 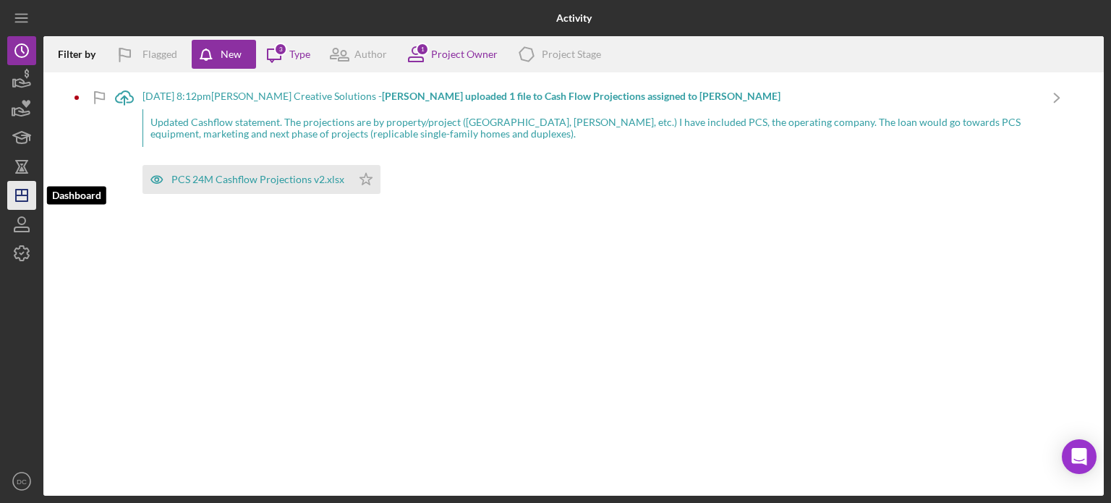 What do you see at coordinates (149, 54) in the screenshot?
I see `button: Flagged` at bounding box center [149, 54].